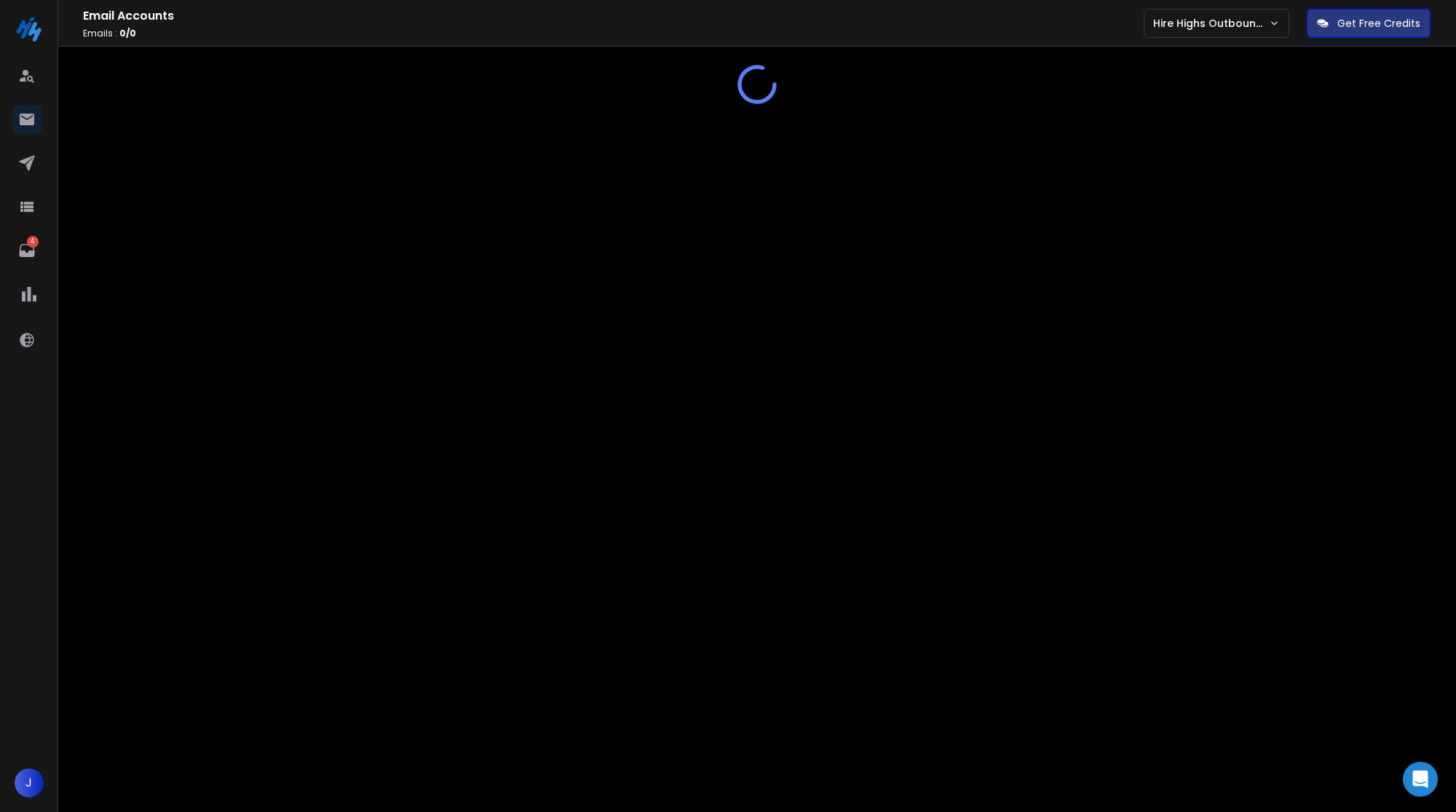 The image size is (1456, 812). Describe the element at coordinates (1368, 24) in the screenshot. I see `button: Get Free Credits` at that location.